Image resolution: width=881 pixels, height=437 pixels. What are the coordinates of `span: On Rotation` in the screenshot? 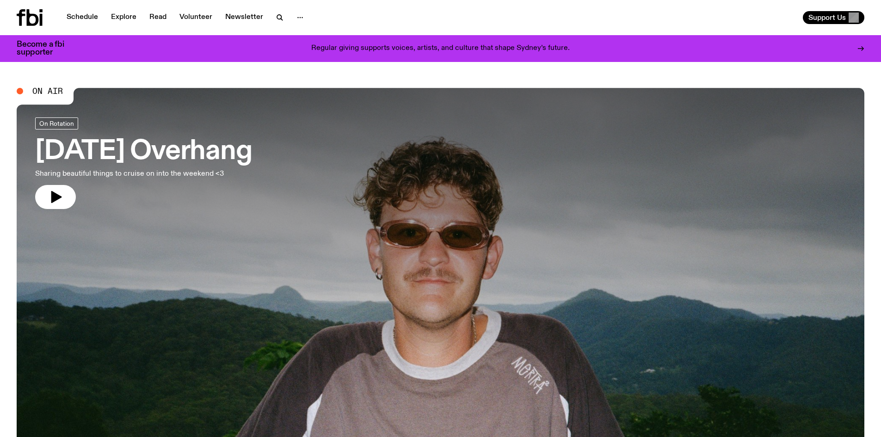 It's located at (56, 123).